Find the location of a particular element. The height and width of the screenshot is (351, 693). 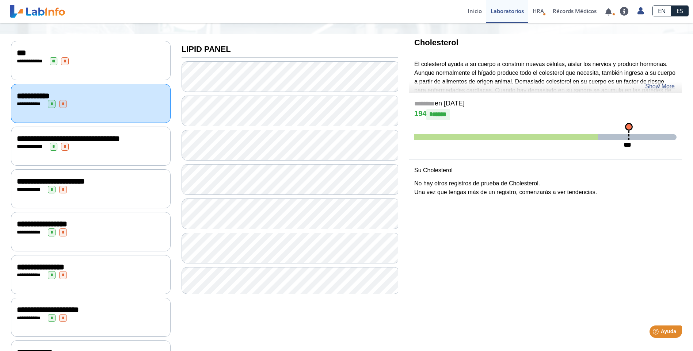

b: LIPID PANEL is located at coordinates (206, 49).